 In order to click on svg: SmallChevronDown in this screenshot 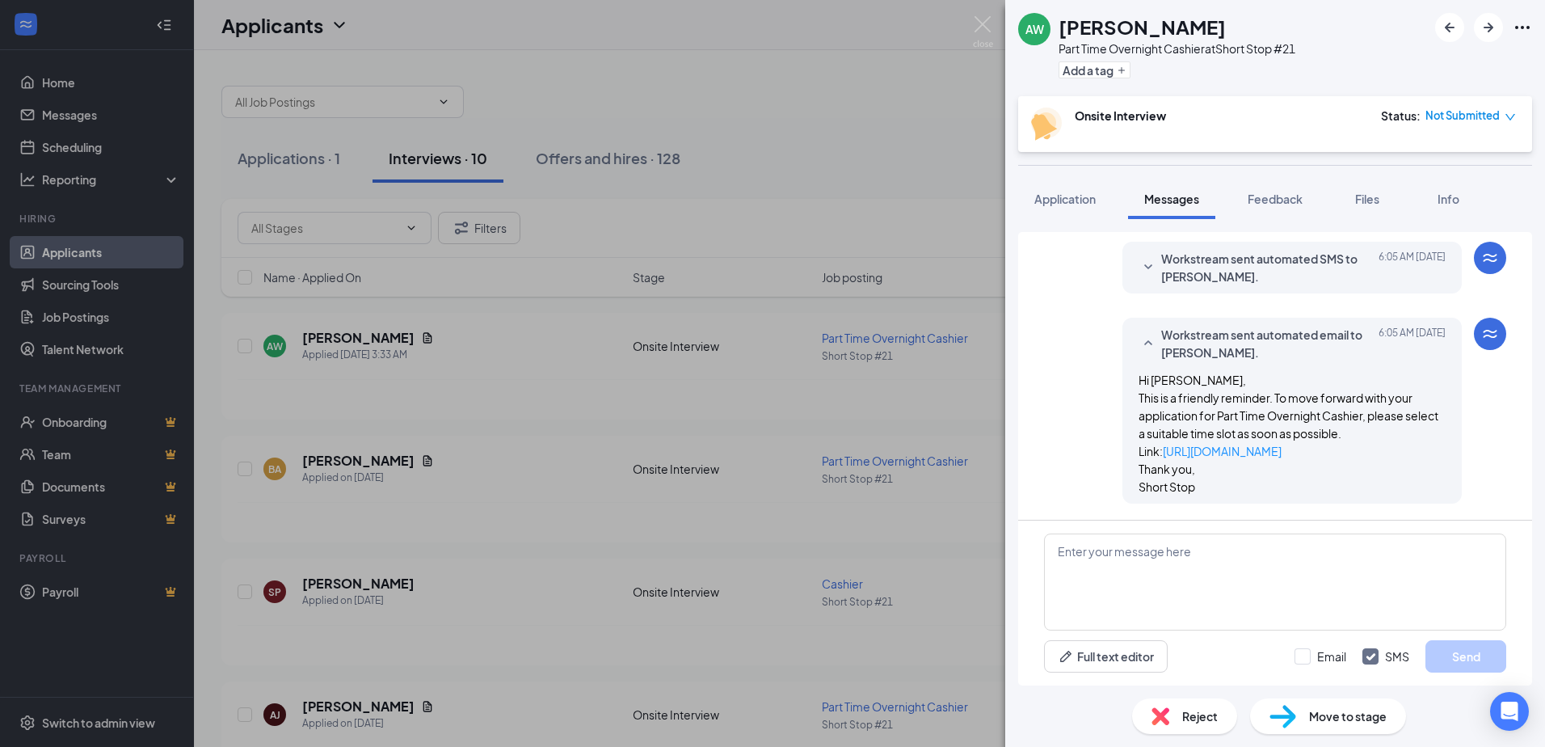, I will do `click(1148, 267)`.